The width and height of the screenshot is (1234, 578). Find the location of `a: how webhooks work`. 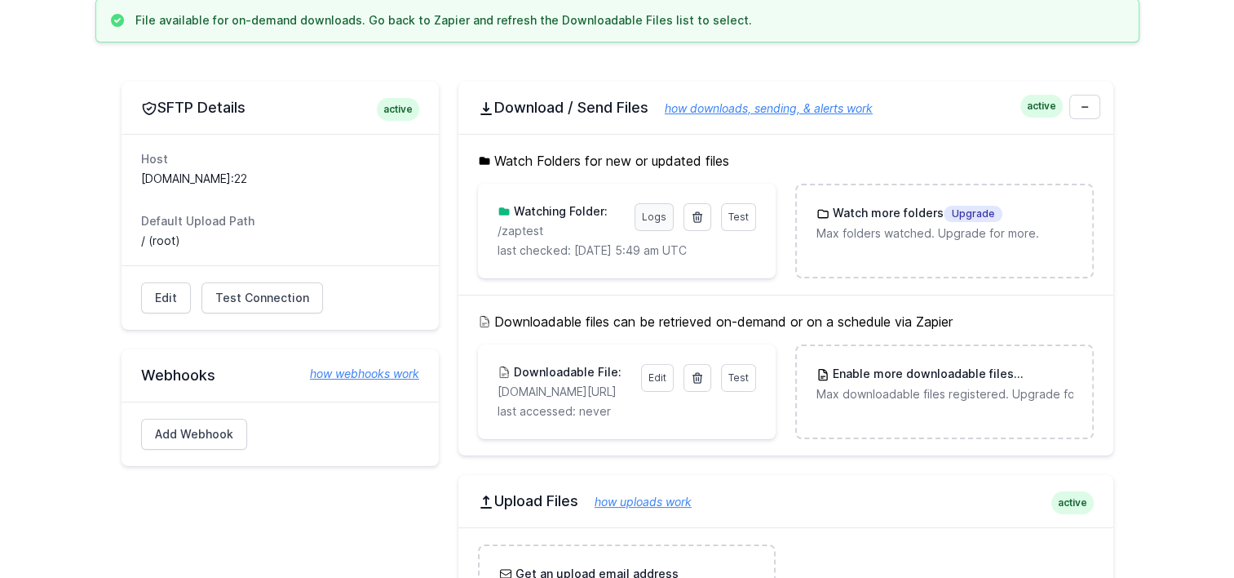

a: how webhooks work is located at coordinates (357, 374).